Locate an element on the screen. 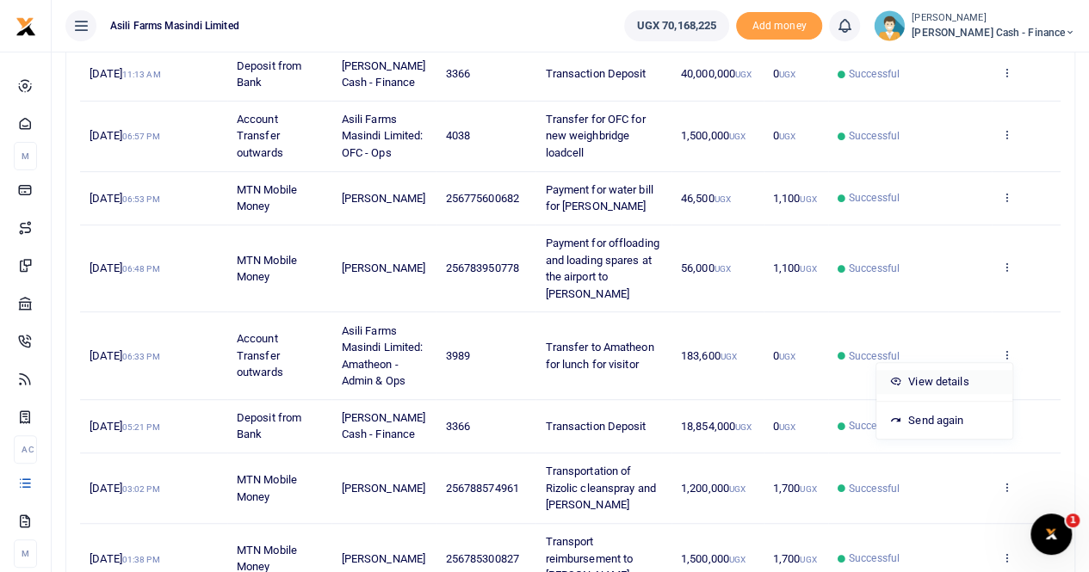 This screenshot has width=1089, height=572. span: Add money is located at coordinates (779, 26).